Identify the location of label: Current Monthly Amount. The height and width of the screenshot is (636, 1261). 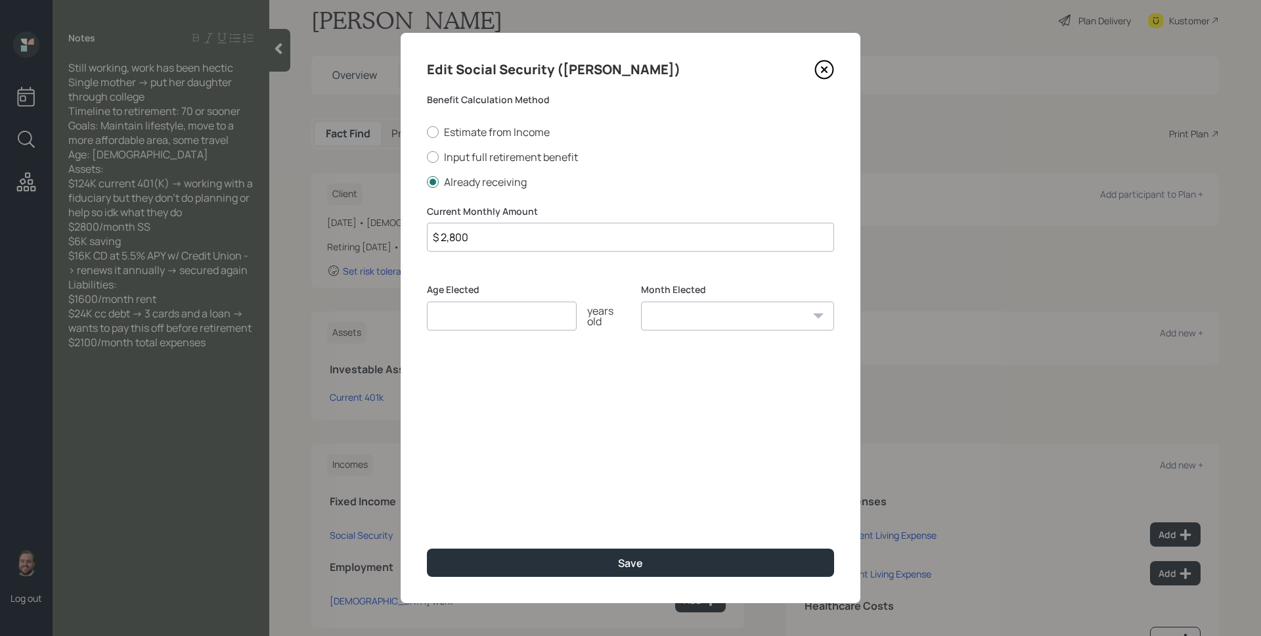
(630, 211).